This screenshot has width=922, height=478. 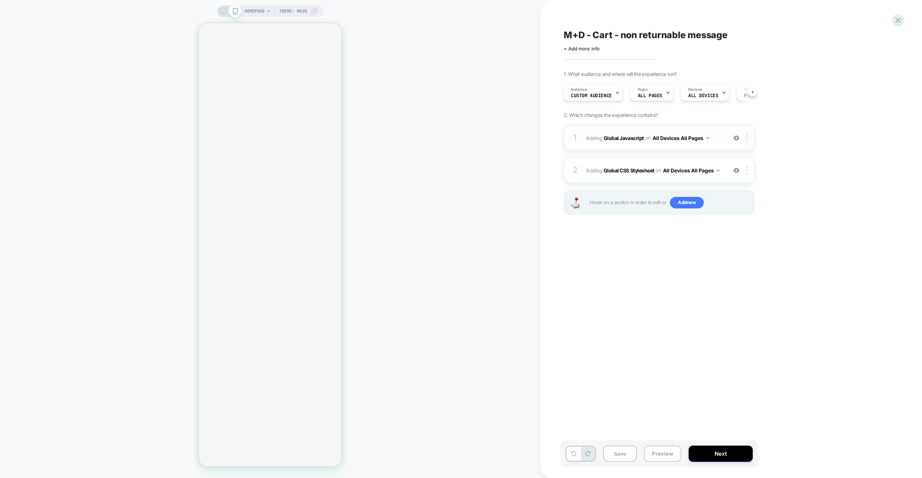 I want to click on span: M+D - Cart - non returnable message, so click(x=646, y=35).